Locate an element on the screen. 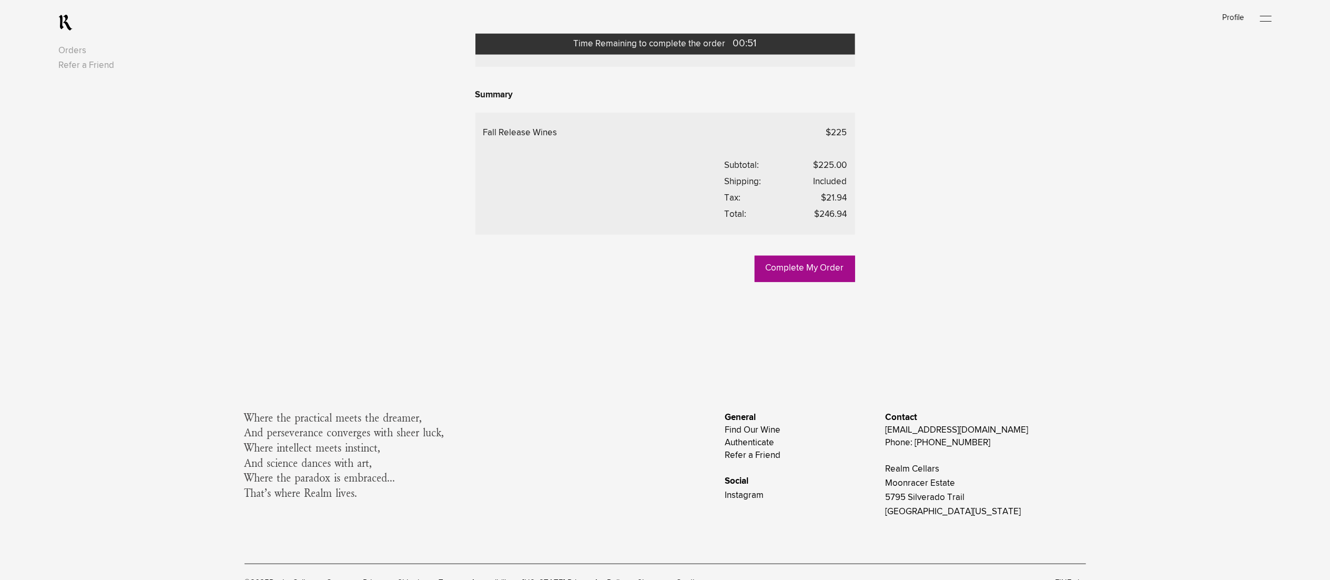  lightning-formatted-number: $225.00 is located at coordinates (830, 165).